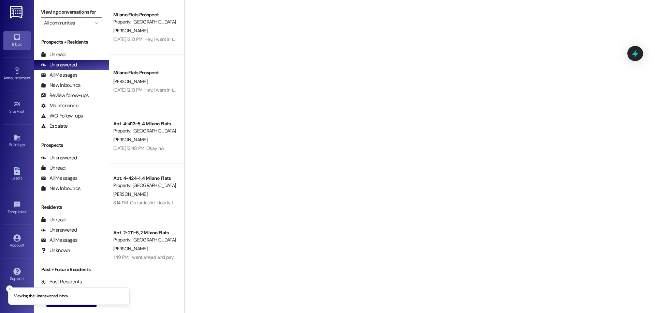 The height and width of the screenshot is (313, 655). I want to click on div: Review follow-ups, so click(65, 95).